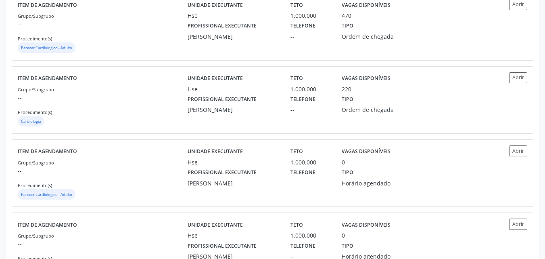 The image size is (545, 259). I want to click on div: 470, so click(347, 15).